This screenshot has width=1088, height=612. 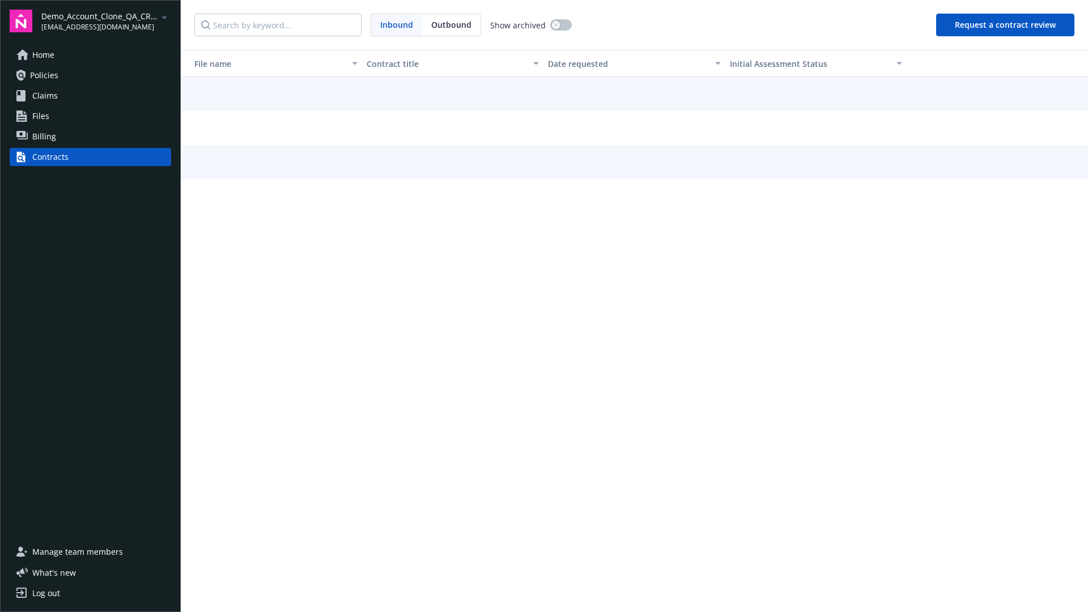 I want to click on a: arrowDropDown, so click(x=164, y=17).